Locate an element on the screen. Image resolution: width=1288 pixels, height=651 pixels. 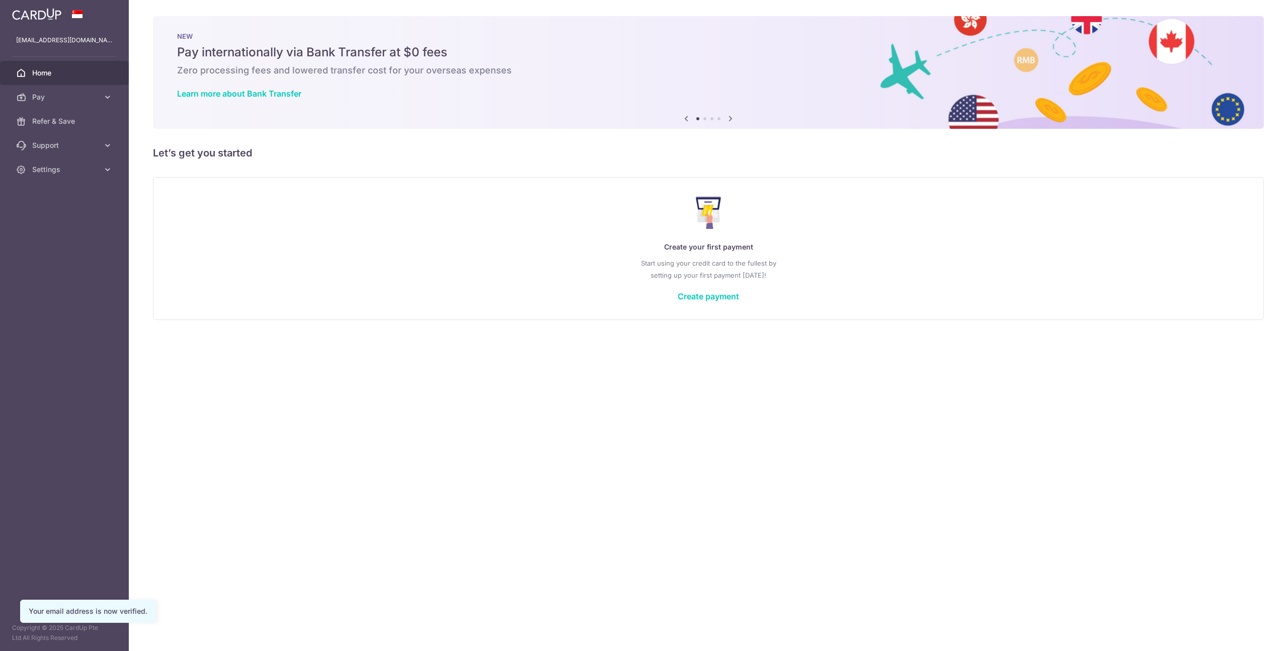
span: Home is located at coordinates (65, 73).